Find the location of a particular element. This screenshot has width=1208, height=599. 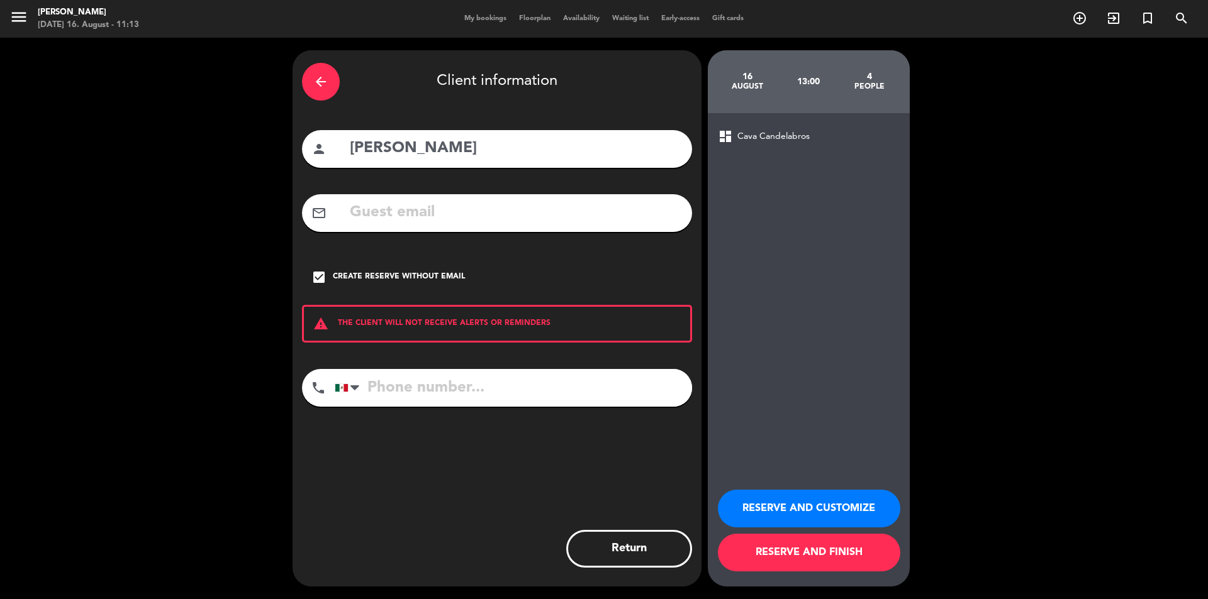

i: warning is located at coordinates (321, 324).